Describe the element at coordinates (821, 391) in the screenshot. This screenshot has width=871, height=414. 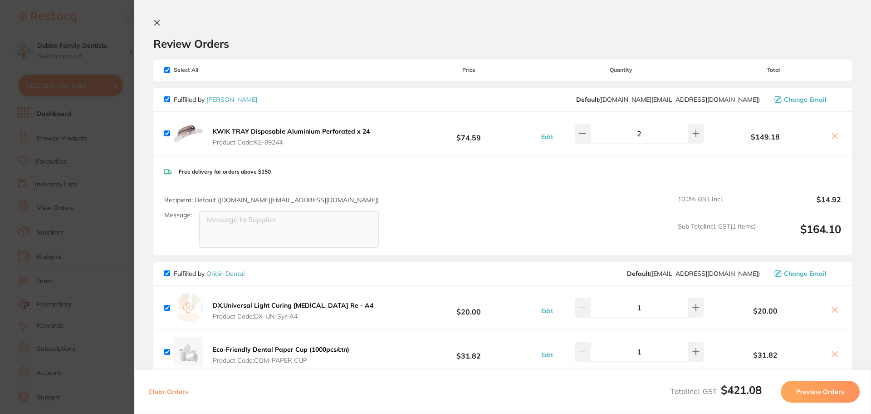
I see `button: Preview Orders` at that location.